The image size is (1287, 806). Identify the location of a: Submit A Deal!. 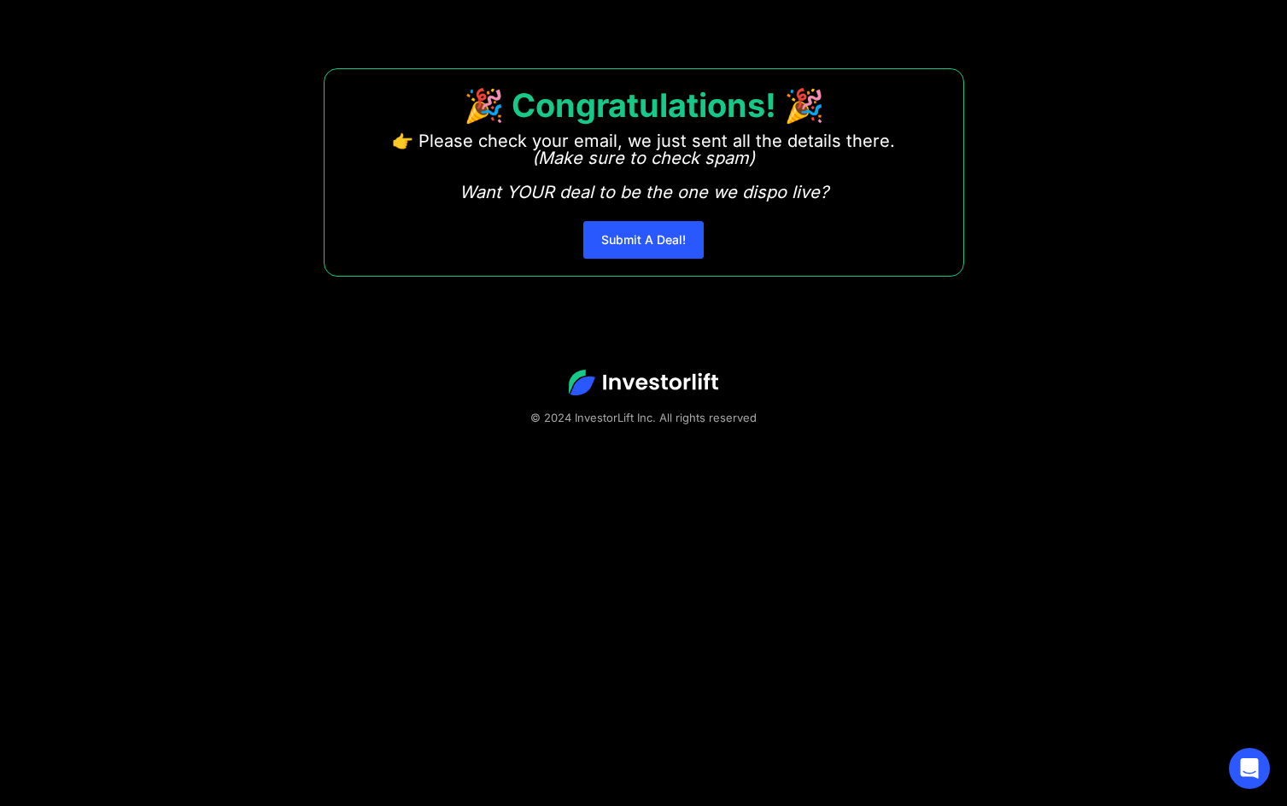
(643, 240).